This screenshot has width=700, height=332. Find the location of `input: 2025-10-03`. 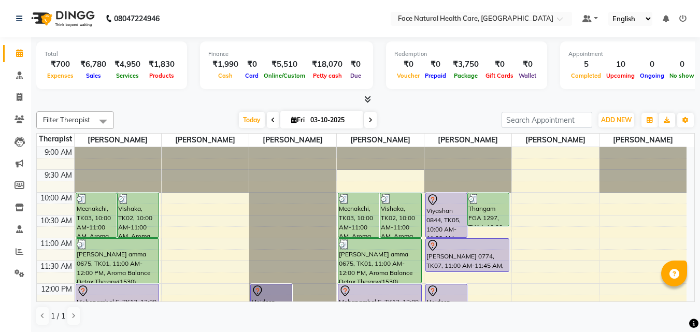

input: 2025-10-03 is located at coordinates (333, 120).